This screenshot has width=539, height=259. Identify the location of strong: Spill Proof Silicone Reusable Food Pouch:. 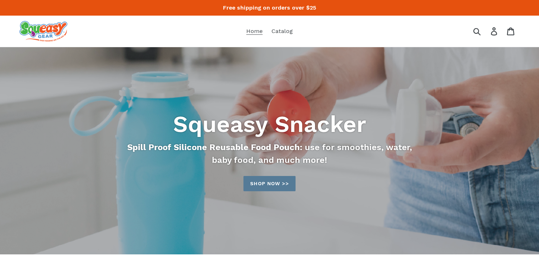
(215, 147).